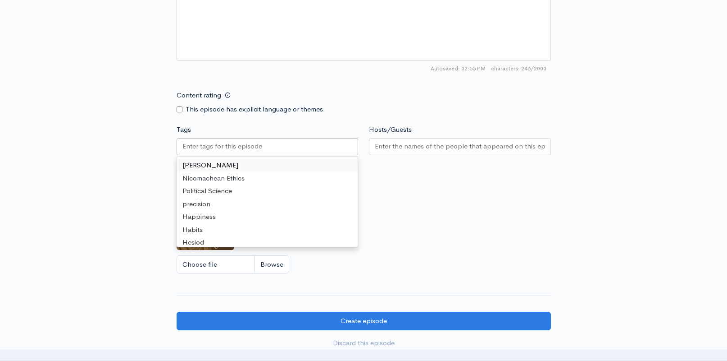  I want to click on div: Happiness, so click(268, 216).